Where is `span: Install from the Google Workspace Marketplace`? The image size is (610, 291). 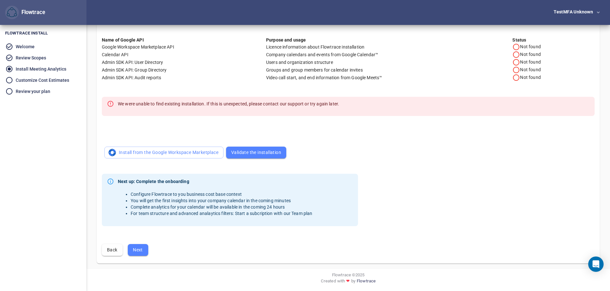 span: Install from the Google Workspace Marketplace is located at coordinates (164, 153).